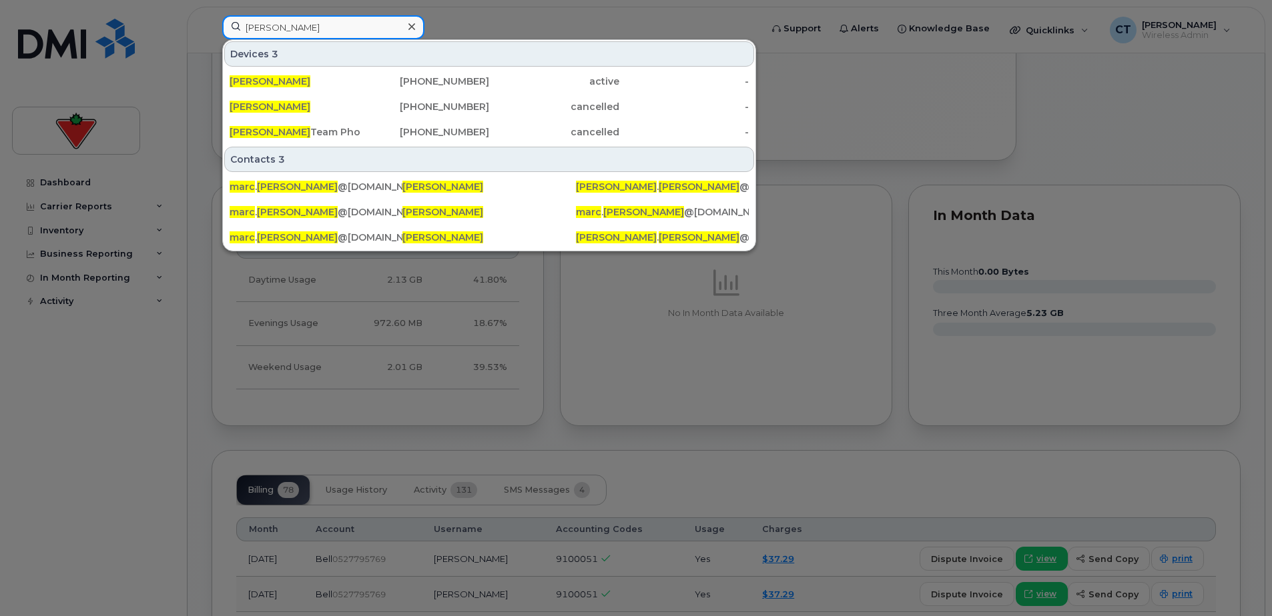 The width and height of the screenshot is (1272, 616). I want to click on div: Devices, so click(489, 54).